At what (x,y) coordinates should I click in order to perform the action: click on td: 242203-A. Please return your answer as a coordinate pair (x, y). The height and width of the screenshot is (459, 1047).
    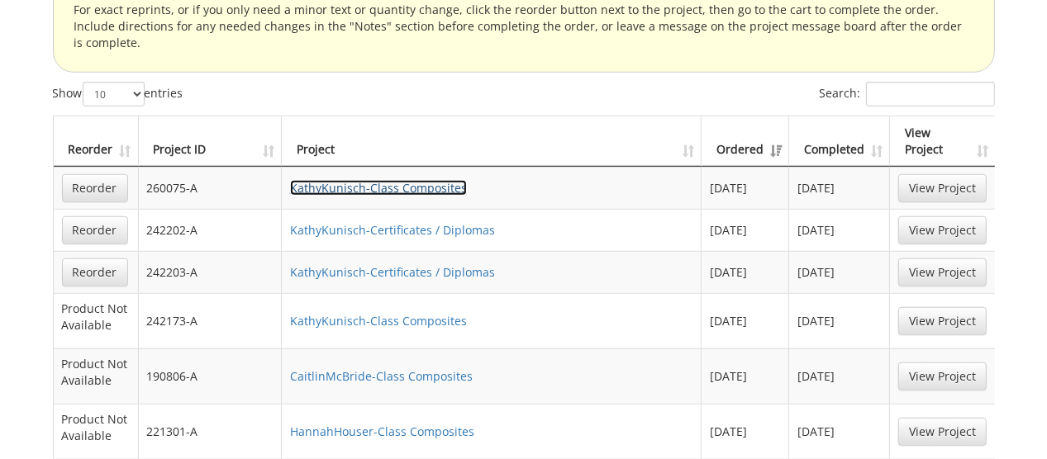
    Looking at the image, I should click on (210, 272).